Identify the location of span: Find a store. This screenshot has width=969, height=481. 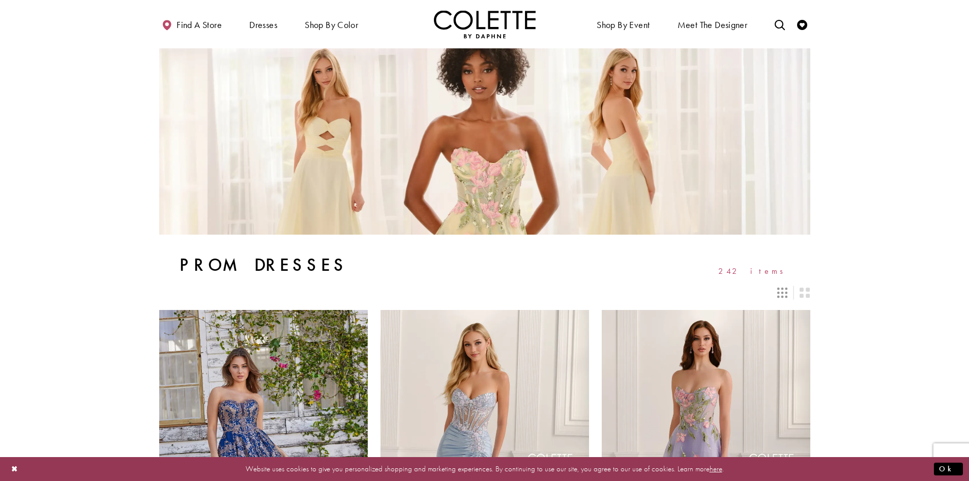
(199, 25).